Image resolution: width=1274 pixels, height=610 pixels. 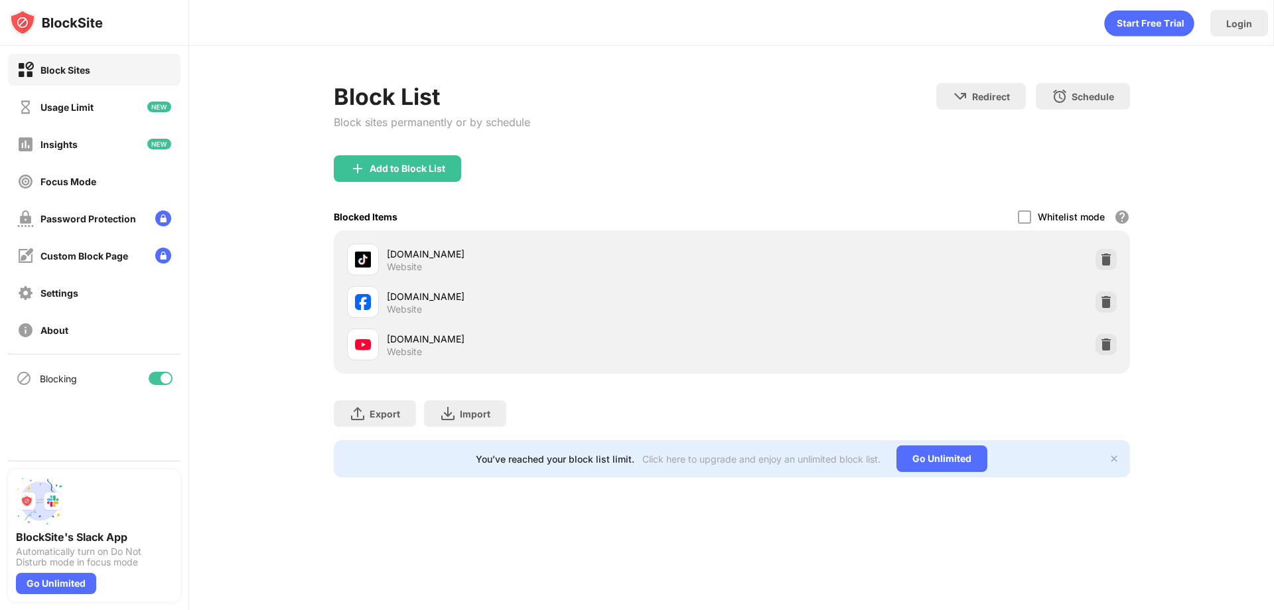 I want to click on img: insights-off.svg, so click(x=25, y=144).